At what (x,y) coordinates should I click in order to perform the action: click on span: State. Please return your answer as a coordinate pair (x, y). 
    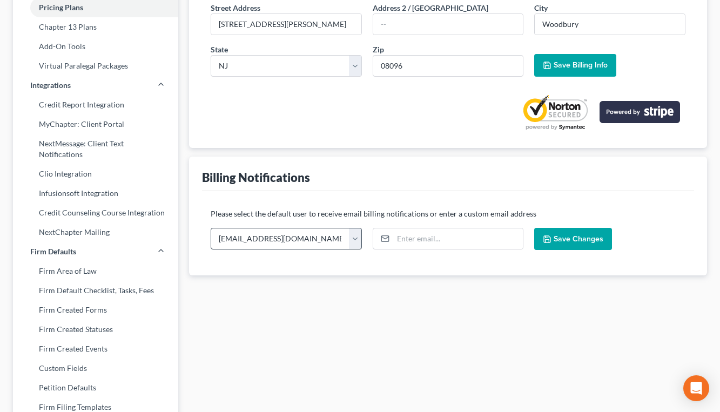
    Looking at the image, I should click on (219, 49).